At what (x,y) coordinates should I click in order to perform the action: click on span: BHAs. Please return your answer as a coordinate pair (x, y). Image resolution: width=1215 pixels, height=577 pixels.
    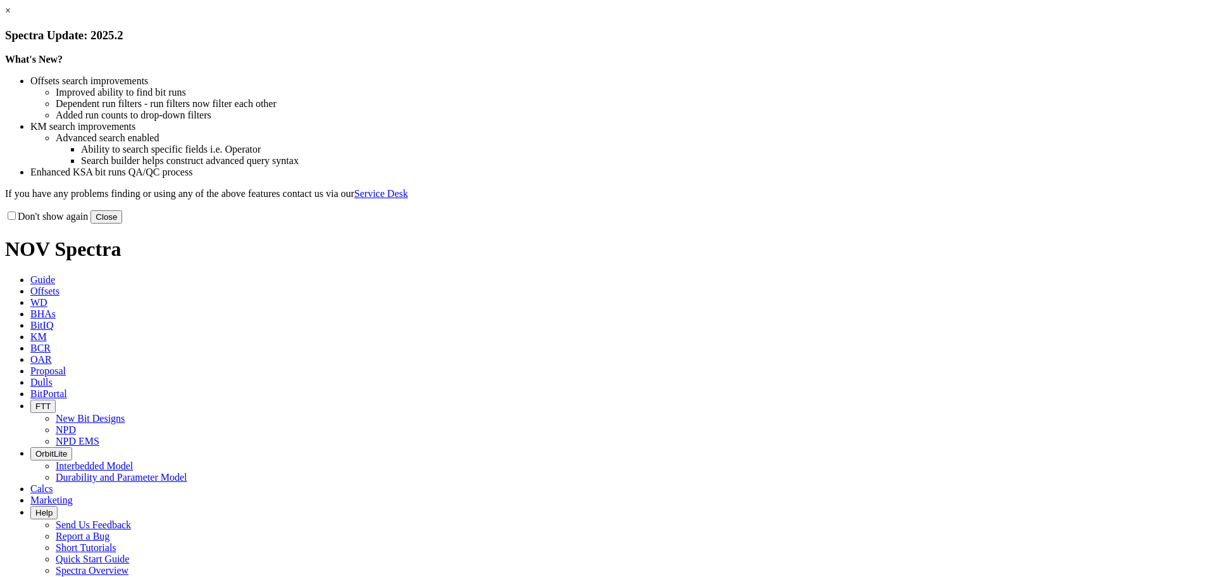
    Looking at the image, I should click on (43, 313).